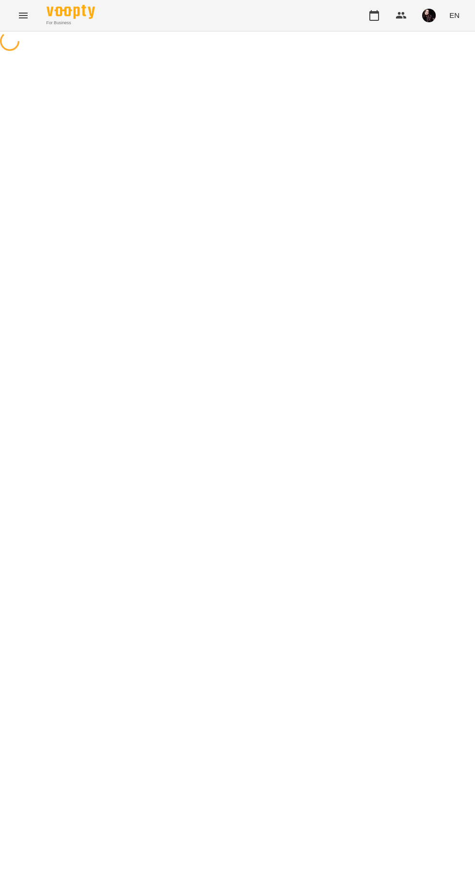  Describe the element at coordinates (429, 15) in the screenshot. I see `img: c92daf42e94a56623d94c35acff0251f.jpg` at that location.